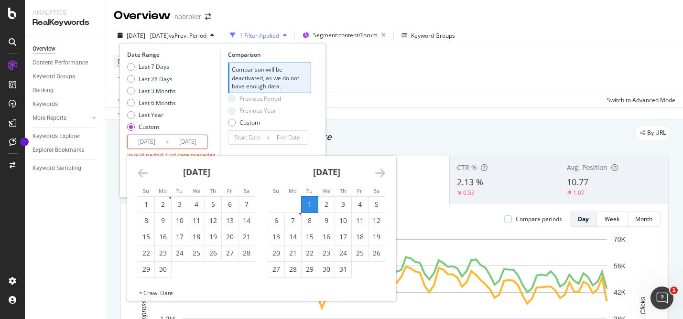 The height and width of the screenshot is (319, 683). I want to click on td: Choose Friday, July 11, 2025 as your check-out date. It’s available., so click(360, 221).